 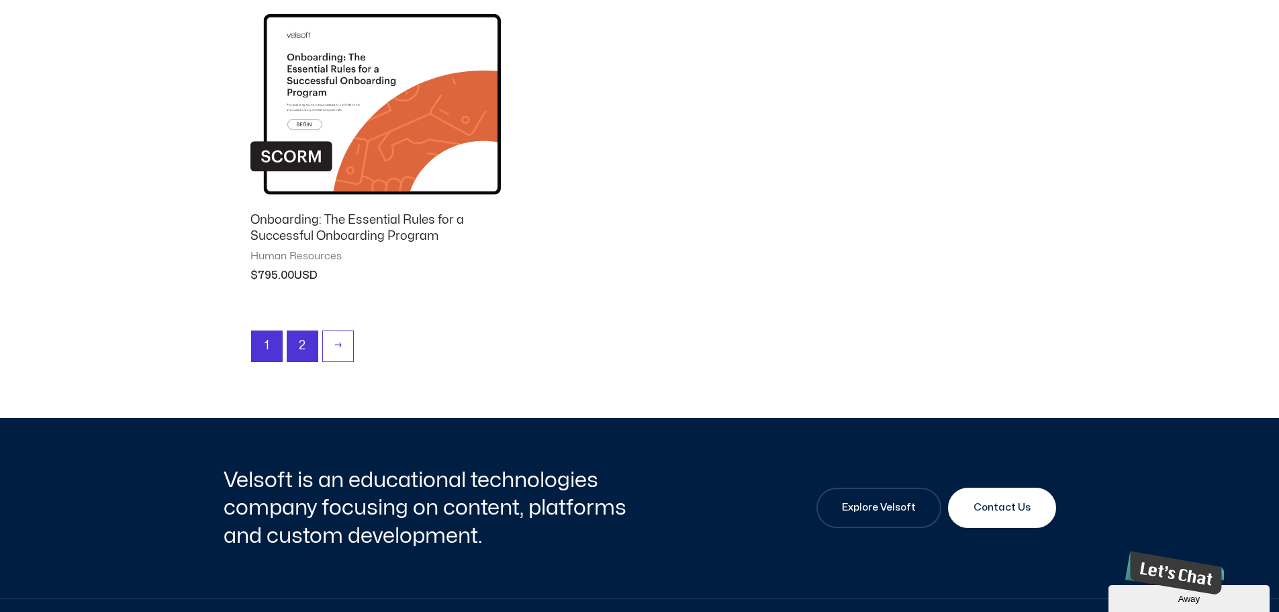 I want to click on img: Chat attention grabber, so click(x=57, y=27).